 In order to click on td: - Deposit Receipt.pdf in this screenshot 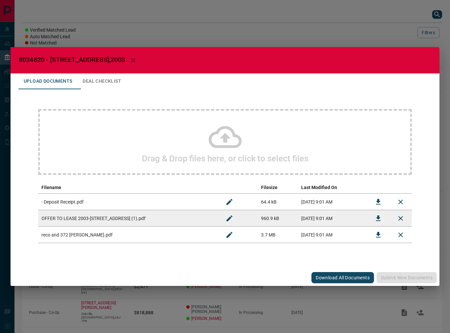, I will do `click(128, 202)`.